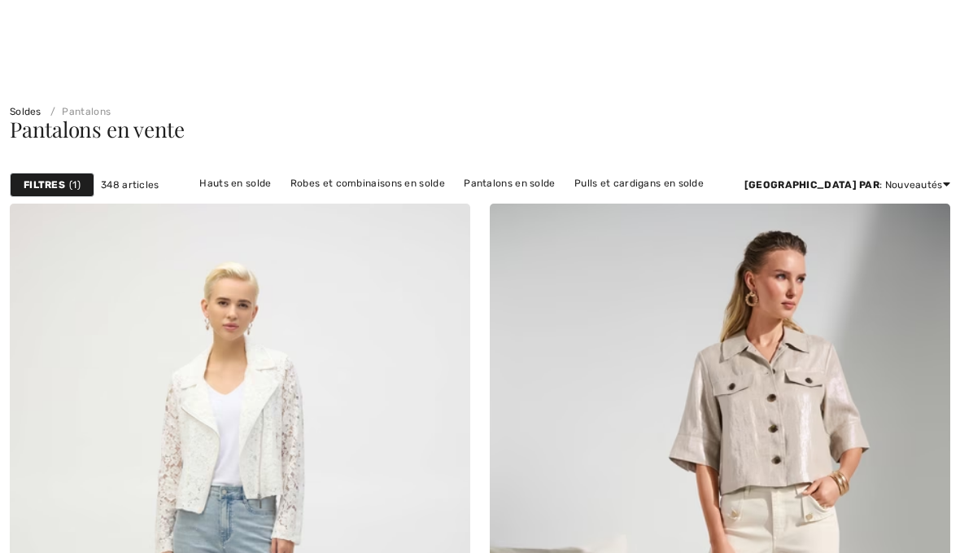 Image resolution: width=960 pixels, height=553 pixels. I want to click on a: Pantalons en solde, so click(510, 183).